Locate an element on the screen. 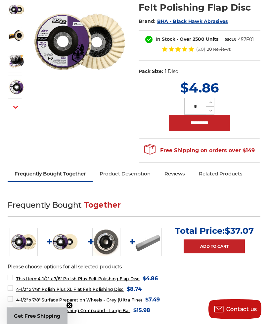 The width and height of the screenshot is (268, 324). span: 4-1/2" x 7/8" Polish Plus XL Flat Felt Polishing Disc is located at coordinates (70, 289).